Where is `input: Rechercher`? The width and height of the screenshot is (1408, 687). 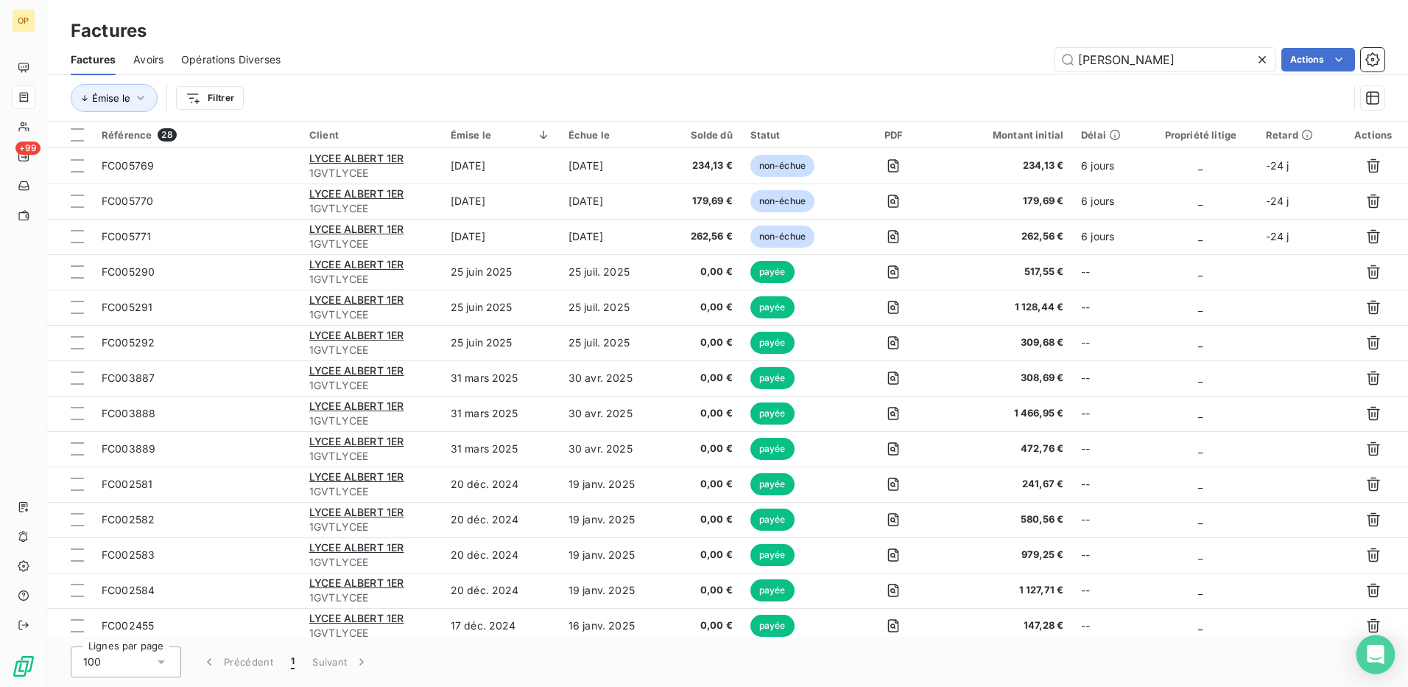 input: Rechercher is located at coordinates (1165, 60).